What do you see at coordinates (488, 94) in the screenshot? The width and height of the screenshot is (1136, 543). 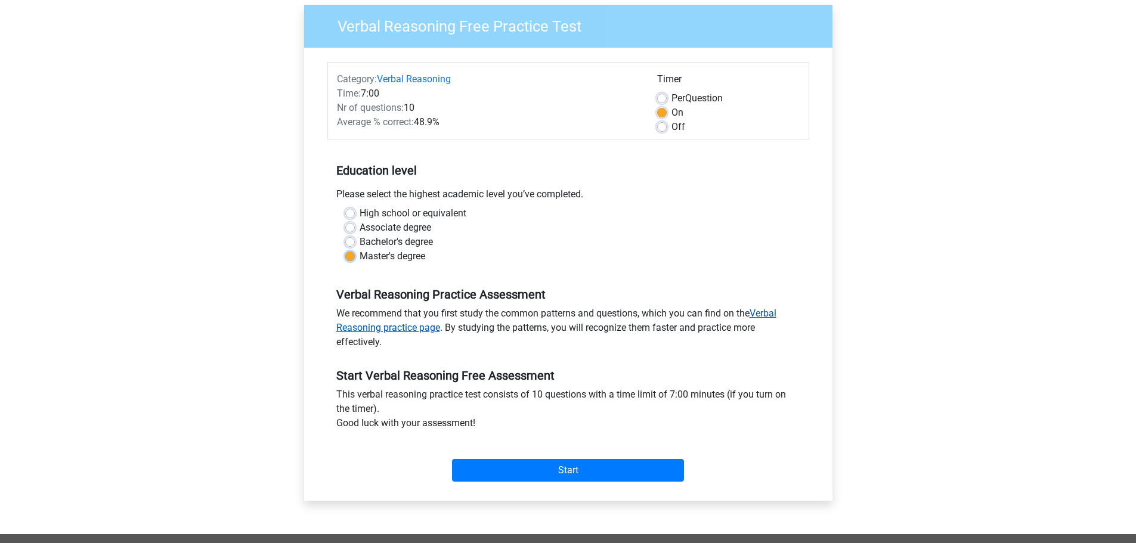 I see `div: 7:00` at bounding box center [488, 94].